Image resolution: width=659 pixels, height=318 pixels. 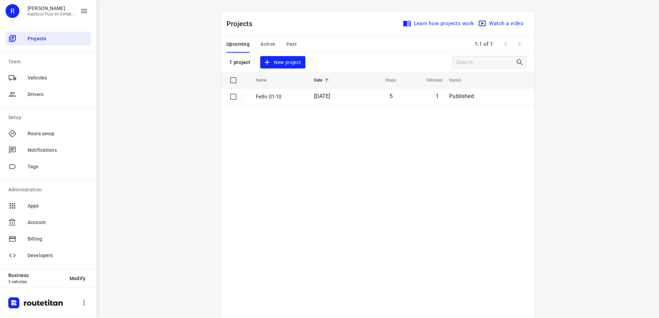 I want to click on div: Billing, so click(x=48, y=239).